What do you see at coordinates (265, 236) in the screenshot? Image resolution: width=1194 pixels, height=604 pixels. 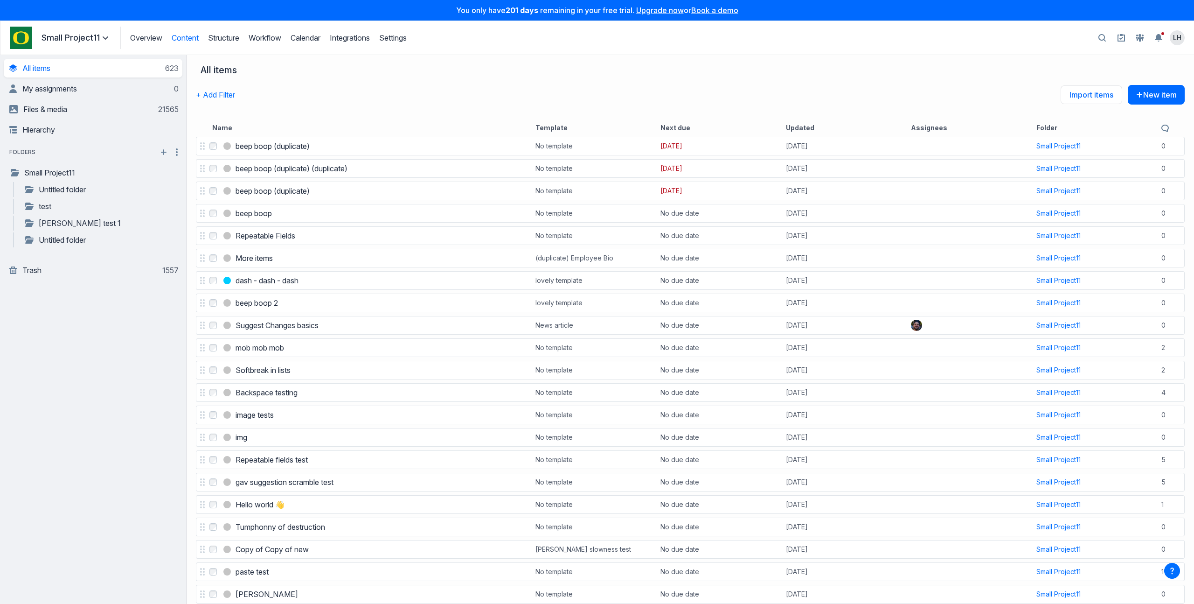 I see `h3: Repeatable Fields` at bounding box center [265, 236].